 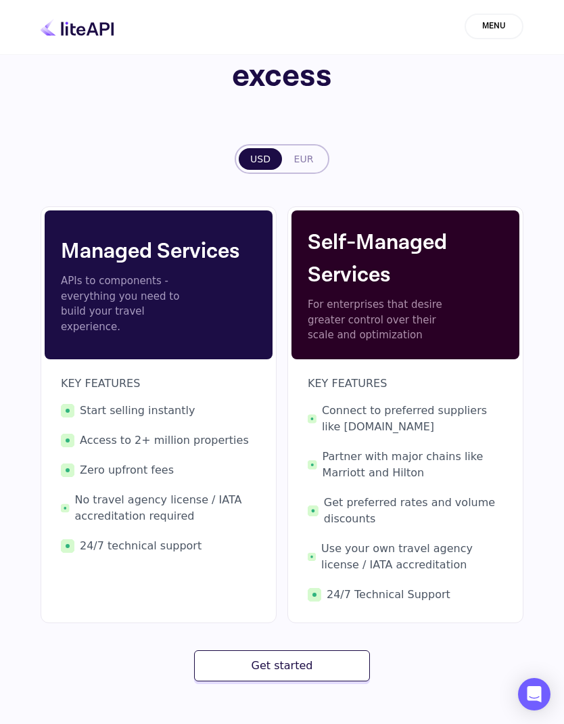 What do you see at coordinates (282, 665) in the screenshot?
I see `button: Get started` at bounding box center [282, 665].